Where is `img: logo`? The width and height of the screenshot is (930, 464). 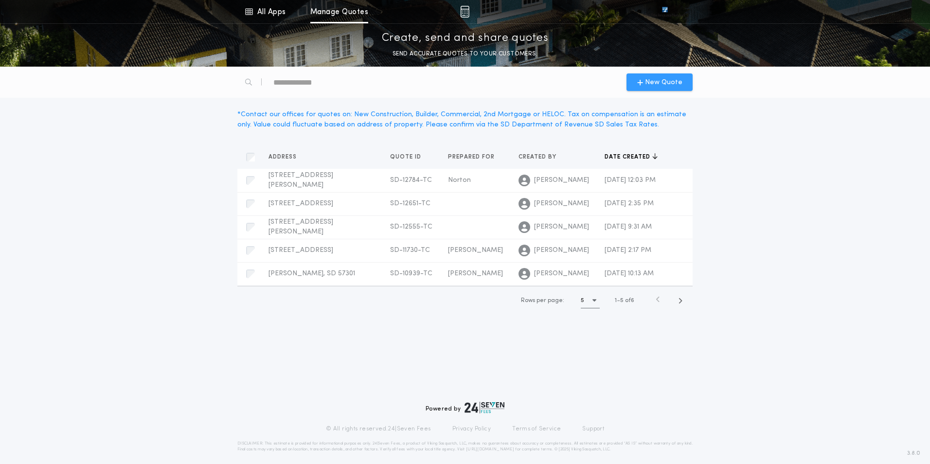
img: logo is located at coordinates (484, 408).